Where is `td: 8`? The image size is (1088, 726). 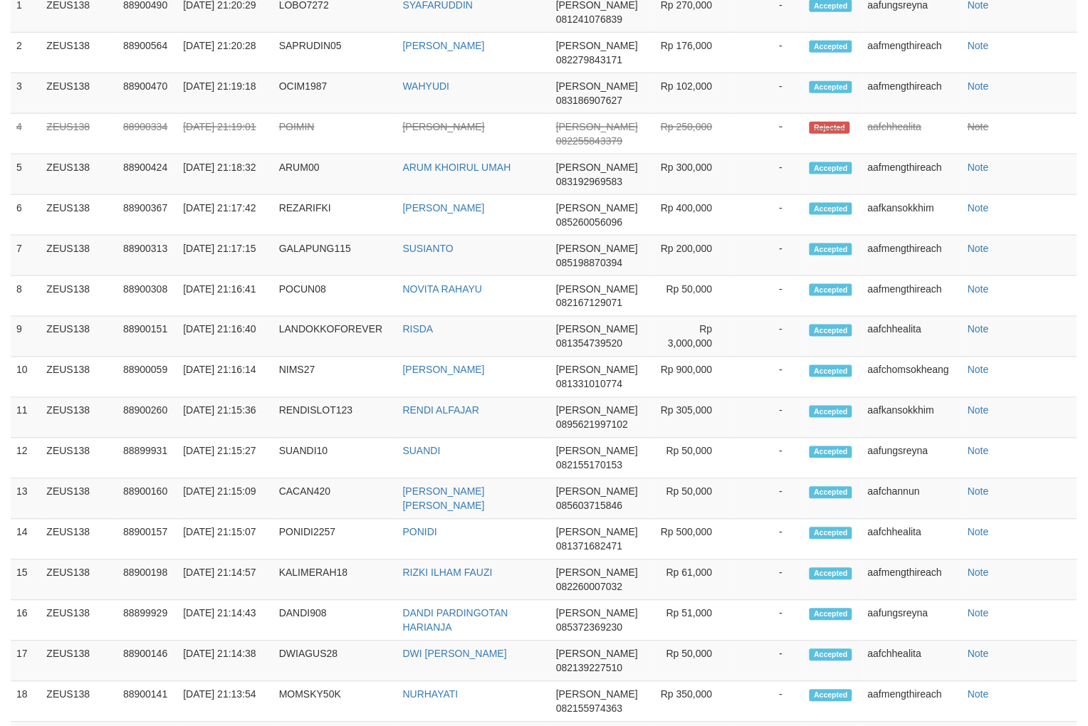 td: 8 is located at coordinates (26, 296).